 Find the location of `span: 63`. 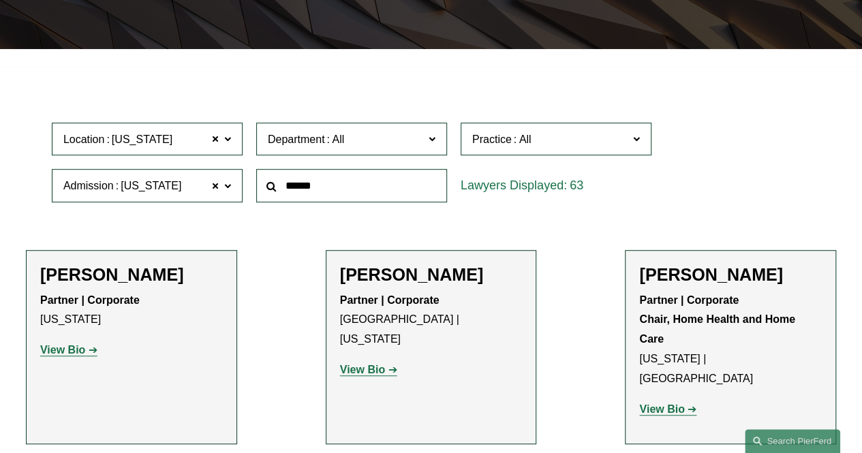

span: 63 is located at coordinates (576, 185).